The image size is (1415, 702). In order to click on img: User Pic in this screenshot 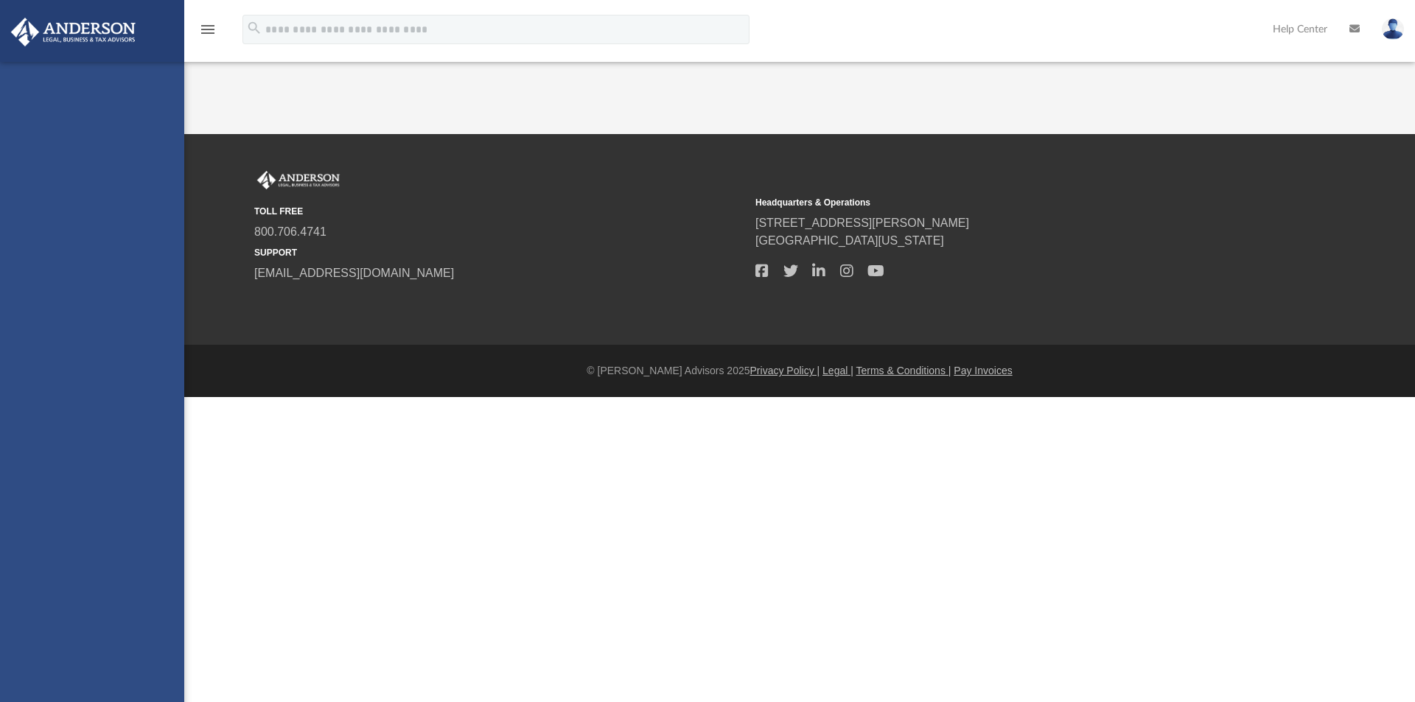, I will do `click(1393, 29)`.